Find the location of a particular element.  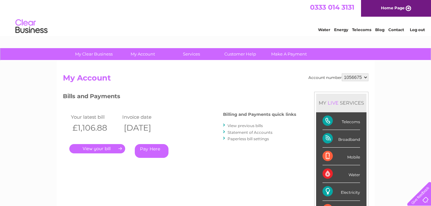

a: Blog is located at coordinates (380, 30).